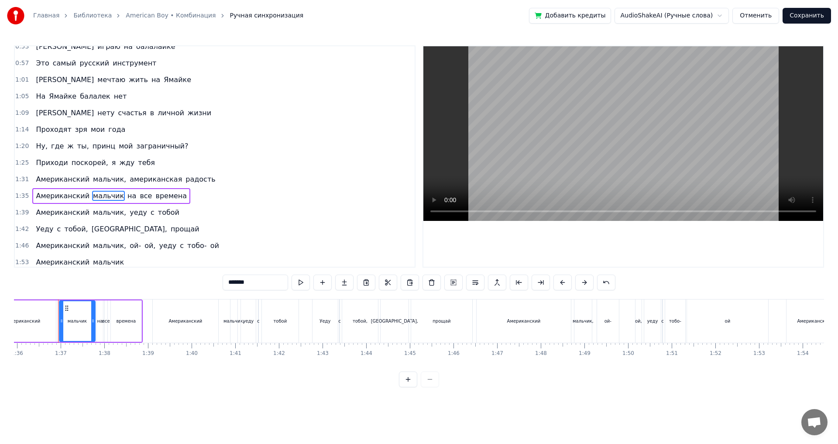  I want to click on div: 1:44, so click(366, 354).